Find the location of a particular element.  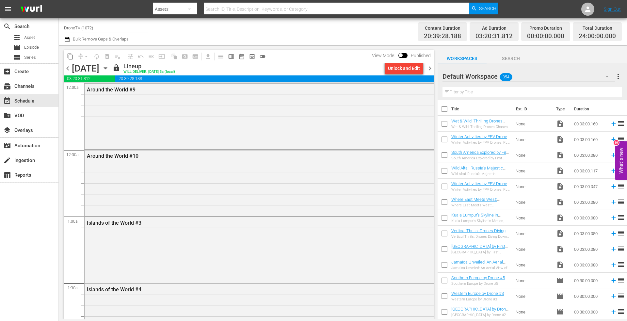

span: Clear Lineup is located at coordinates (118, 56).